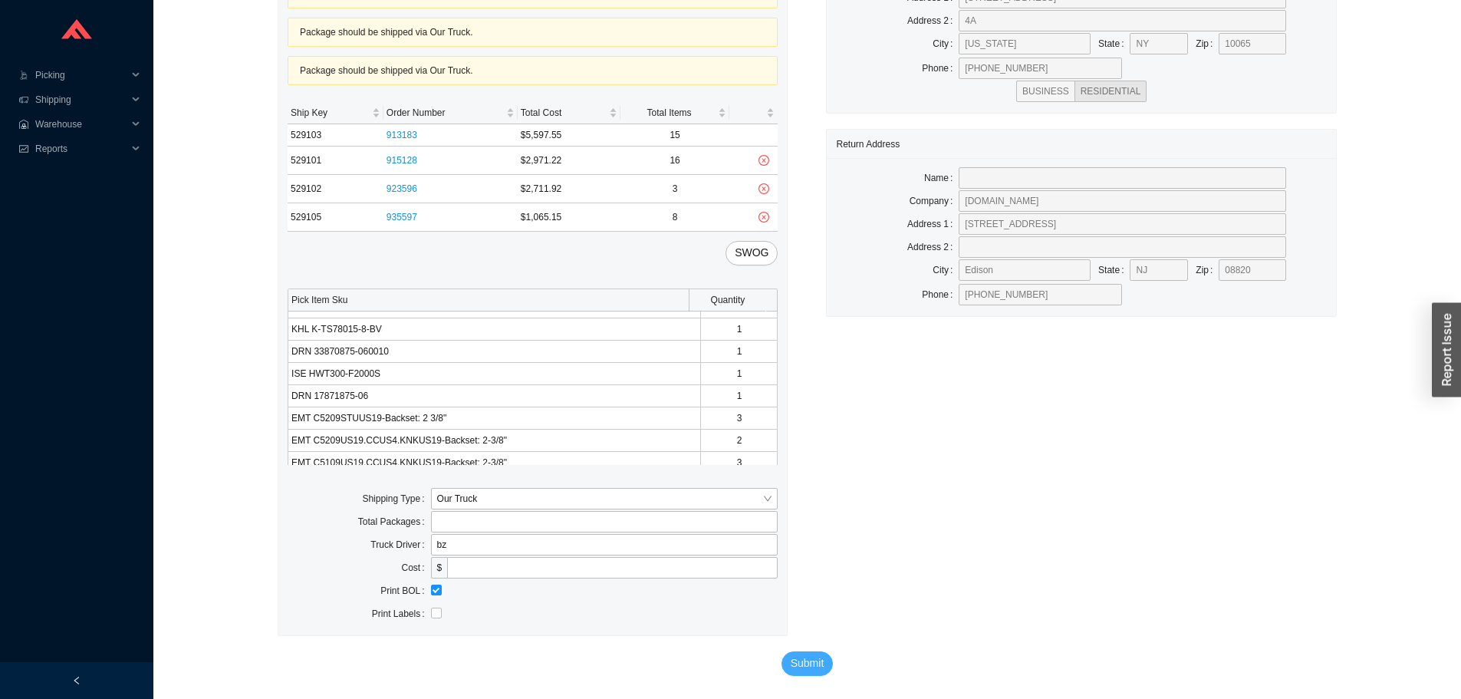 This screenshot has height=699, width=1461. I want to click on label: Print Labels, so click(401, 614).